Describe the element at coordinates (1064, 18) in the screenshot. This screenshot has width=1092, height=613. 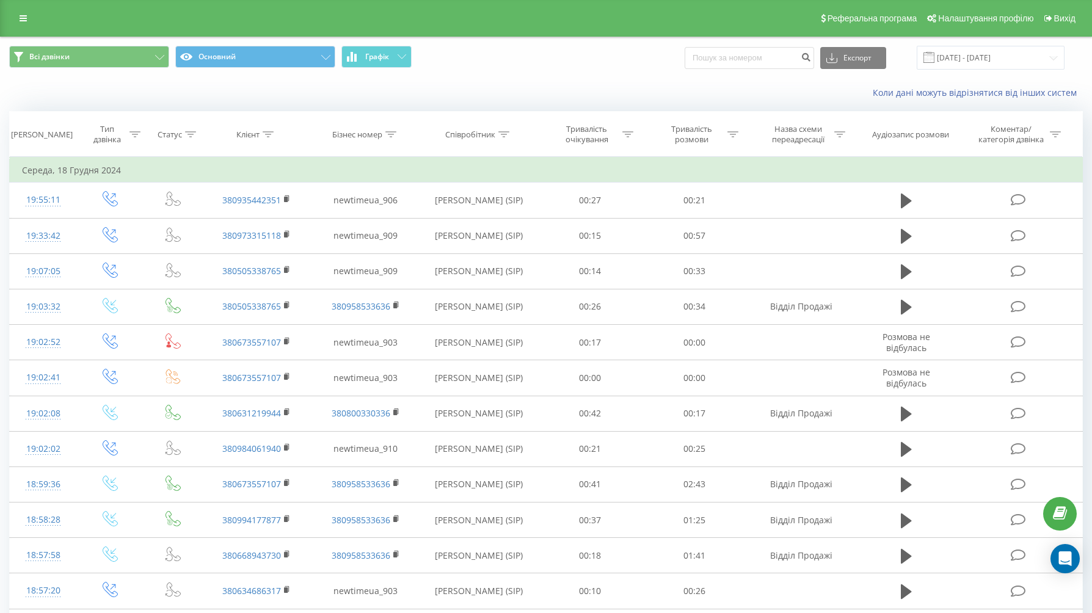
I see `span: Вихід` at that location.